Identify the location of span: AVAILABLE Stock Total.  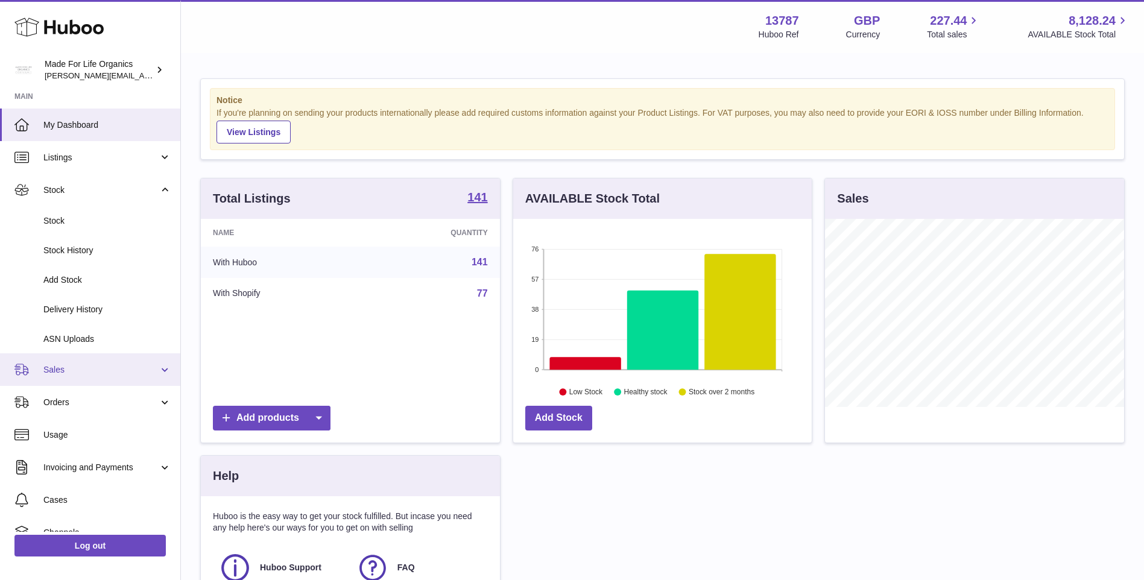
(1079, 34).